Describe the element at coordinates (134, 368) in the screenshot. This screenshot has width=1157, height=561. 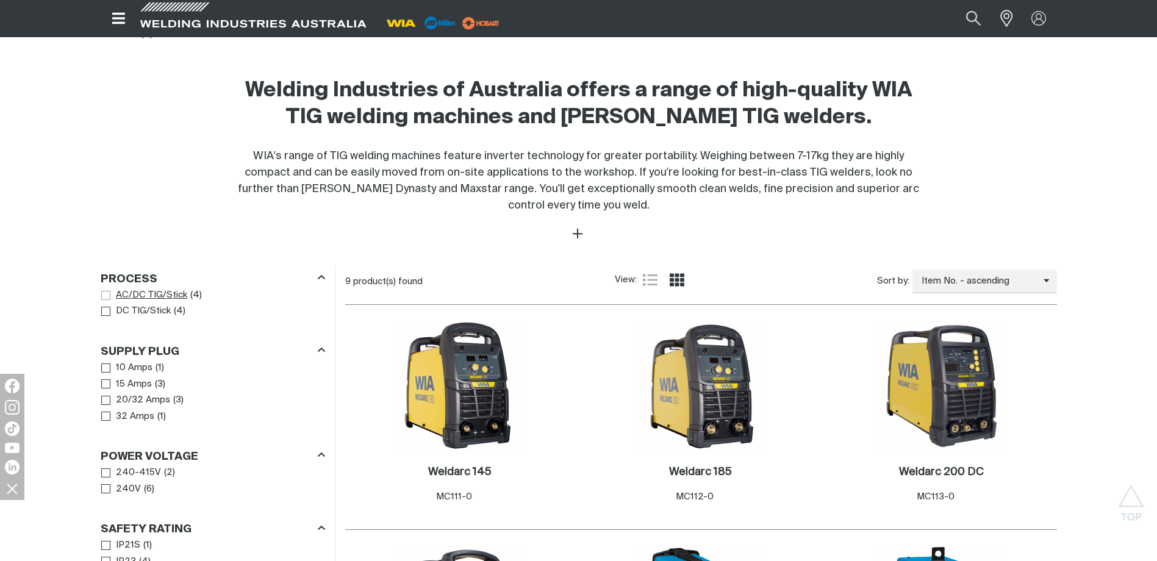
I see `span: 10 Amps` at that location.